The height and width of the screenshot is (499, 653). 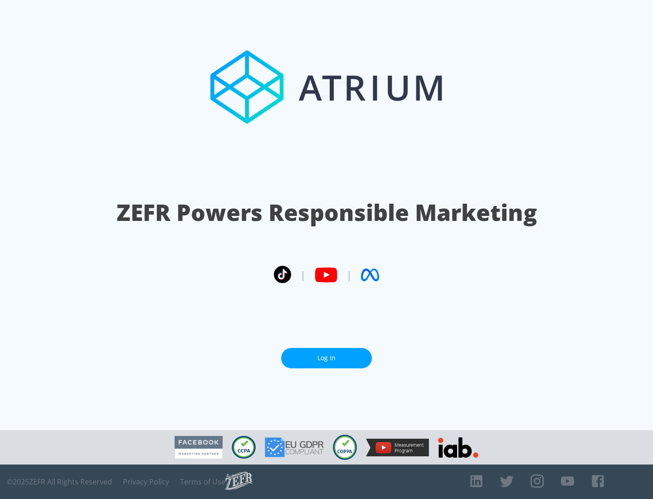 I want to click on a: Privacy Policy, so click(x=146, y=482).